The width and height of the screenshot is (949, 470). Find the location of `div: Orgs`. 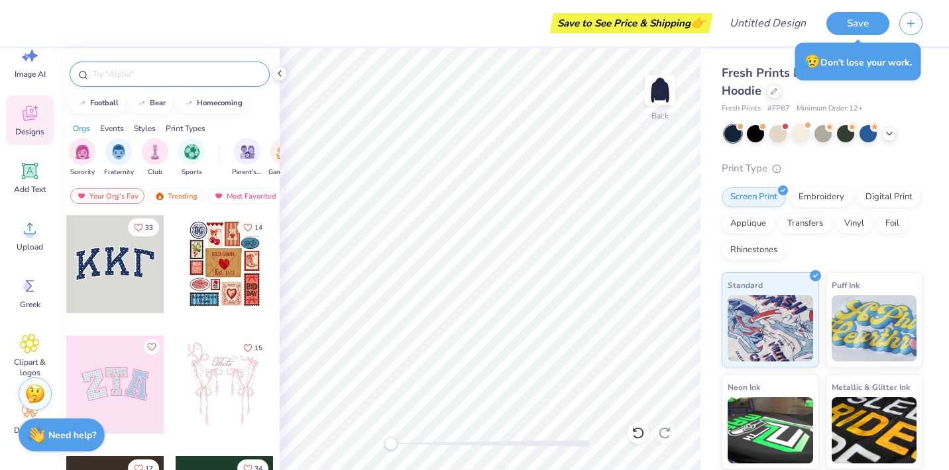

div: Orgs is located at coordinates (81, 129).